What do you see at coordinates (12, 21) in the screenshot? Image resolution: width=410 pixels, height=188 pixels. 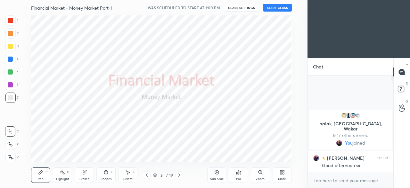 I see `div: 1` at bounding box center [12, 21].